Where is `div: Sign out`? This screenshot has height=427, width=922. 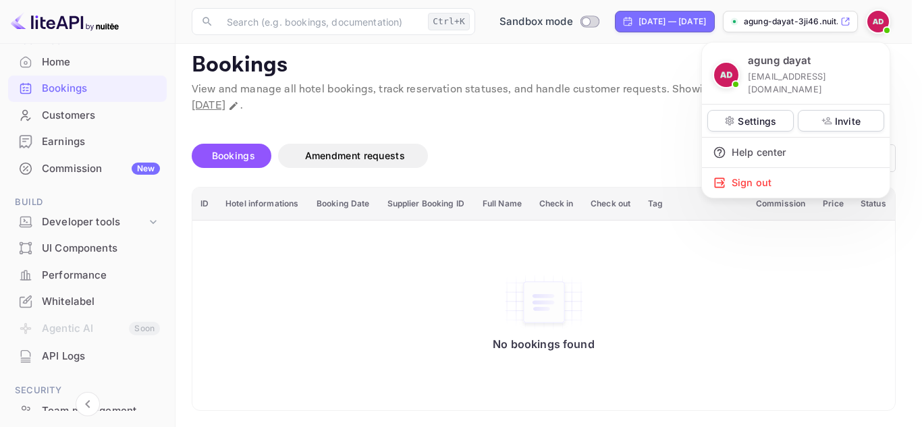
div: Sign out is located at coordinates (796, 183).